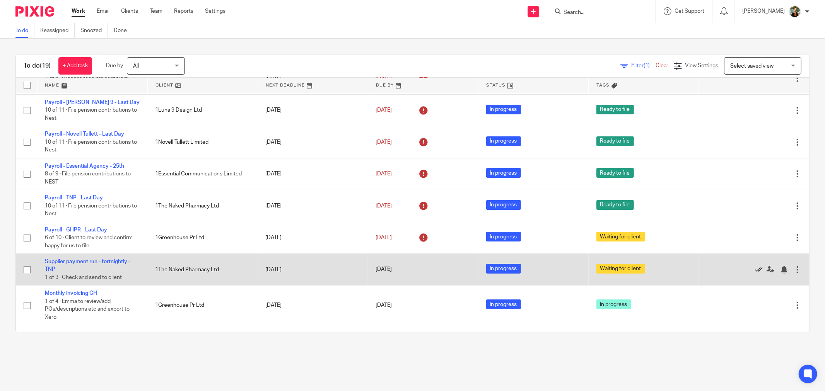 This screenshot has height=391, width=825. I want to click on a: Mark as done, so click(760, 270).